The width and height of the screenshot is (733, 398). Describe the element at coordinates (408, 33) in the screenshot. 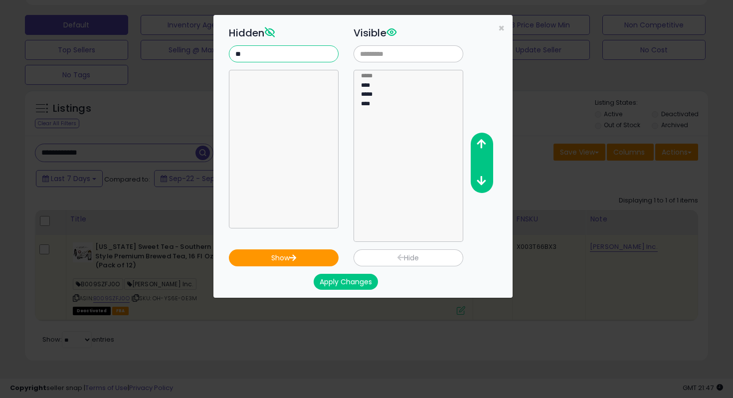

I see `h3: Visible` at that location.